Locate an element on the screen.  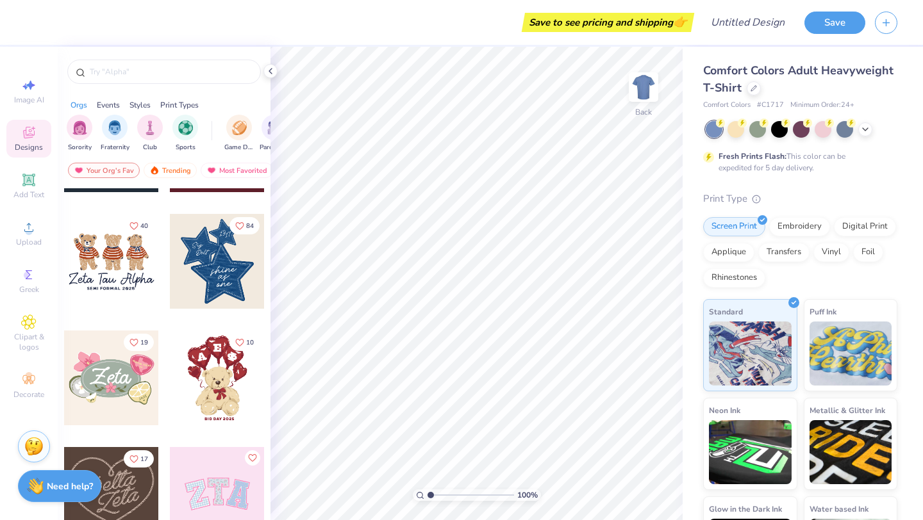
img: Game Day Image is located at coordinates (239, 128).